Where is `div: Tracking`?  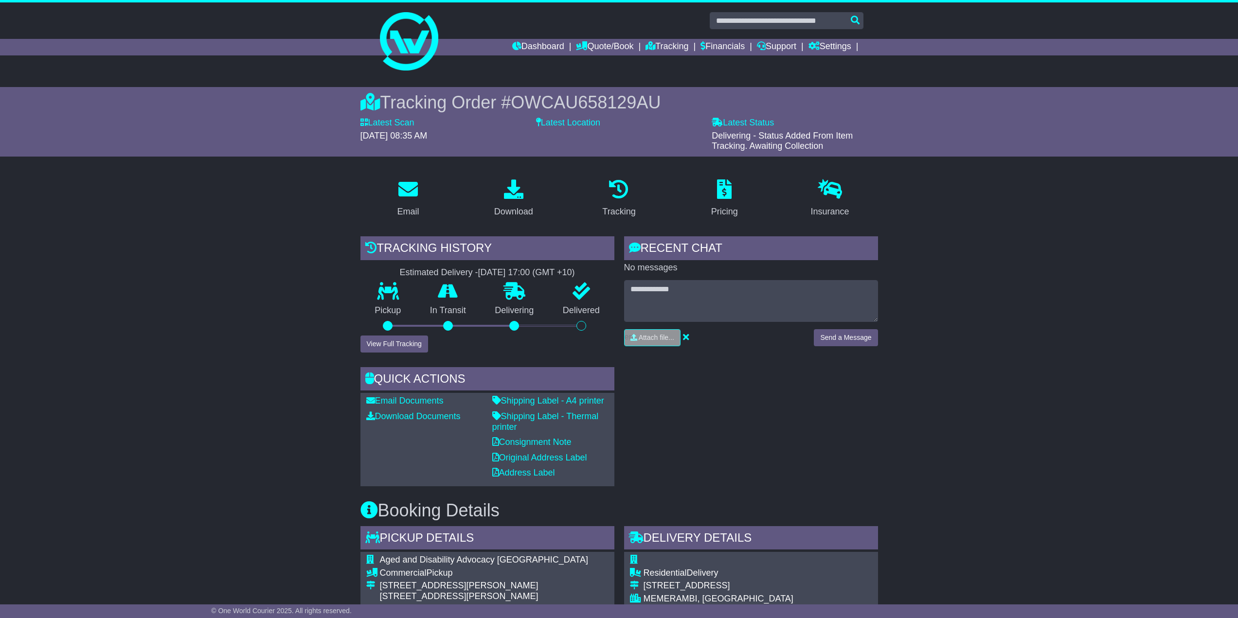
div: Tracking is located at coordinates (619, 212).